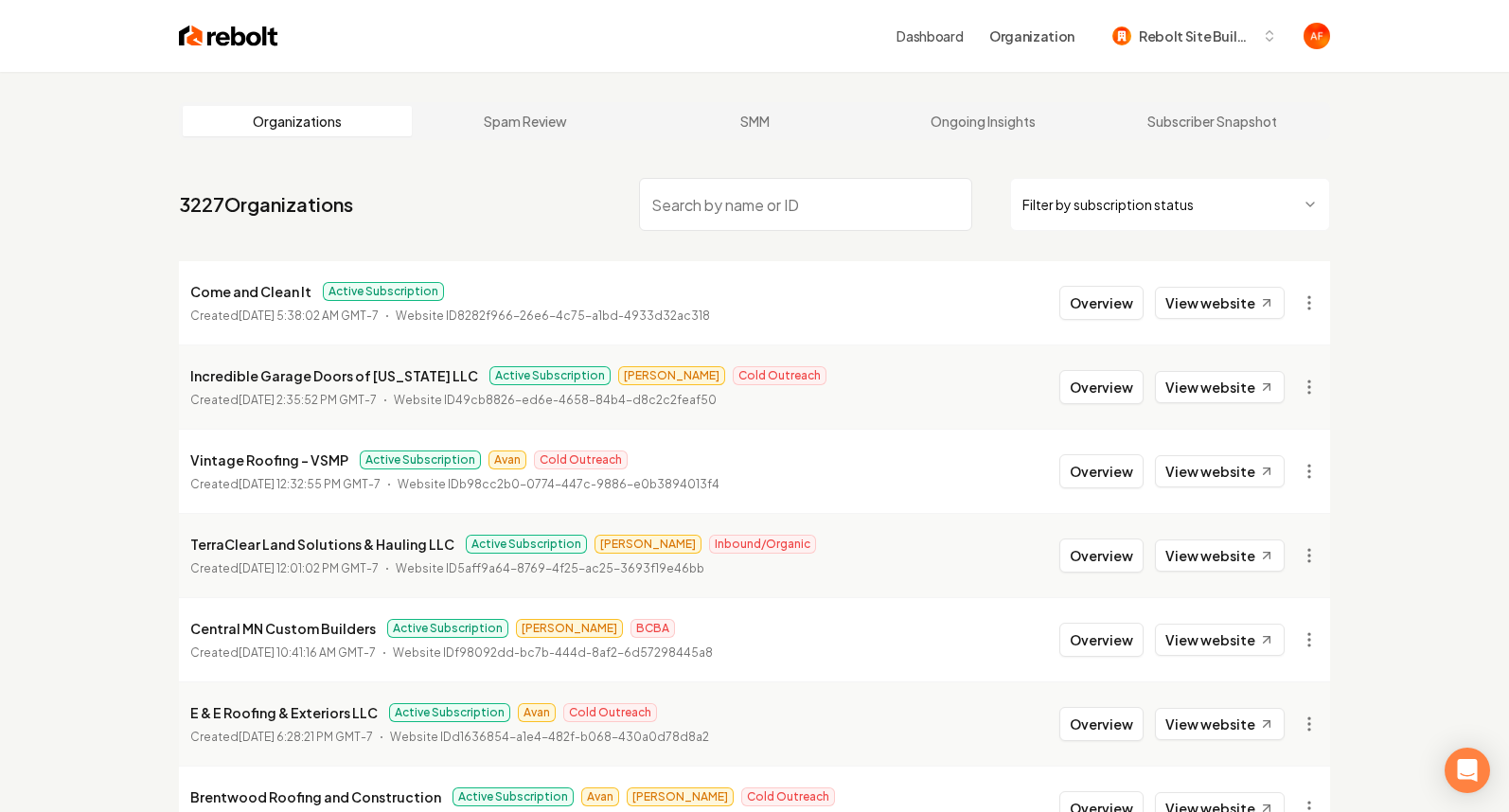 The width and height of the screenshot is (1509, 812). What do you see at coordinates (268, 460) in the screenshot?
I see `p: Vintage Roofing - VSMP` at bounding box center [268, 460].